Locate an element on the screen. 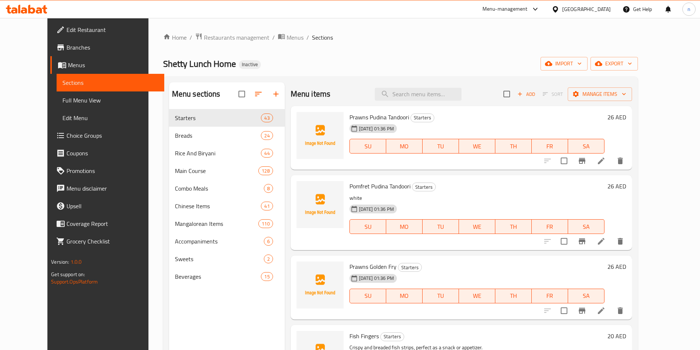  span: Add is located at coordinates (526, 94).